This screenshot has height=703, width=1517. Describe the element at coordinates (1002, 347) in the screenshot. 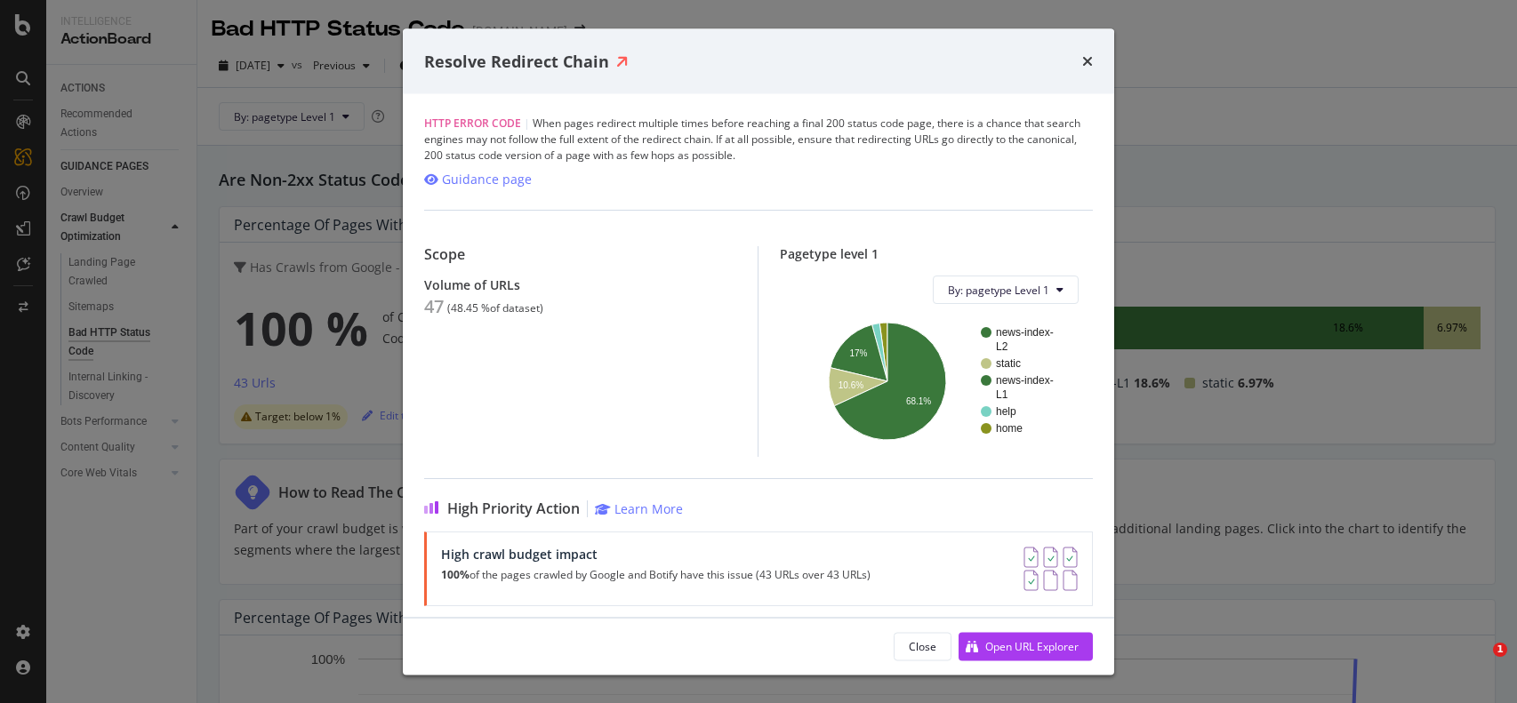

I see `text: L2` at that location.